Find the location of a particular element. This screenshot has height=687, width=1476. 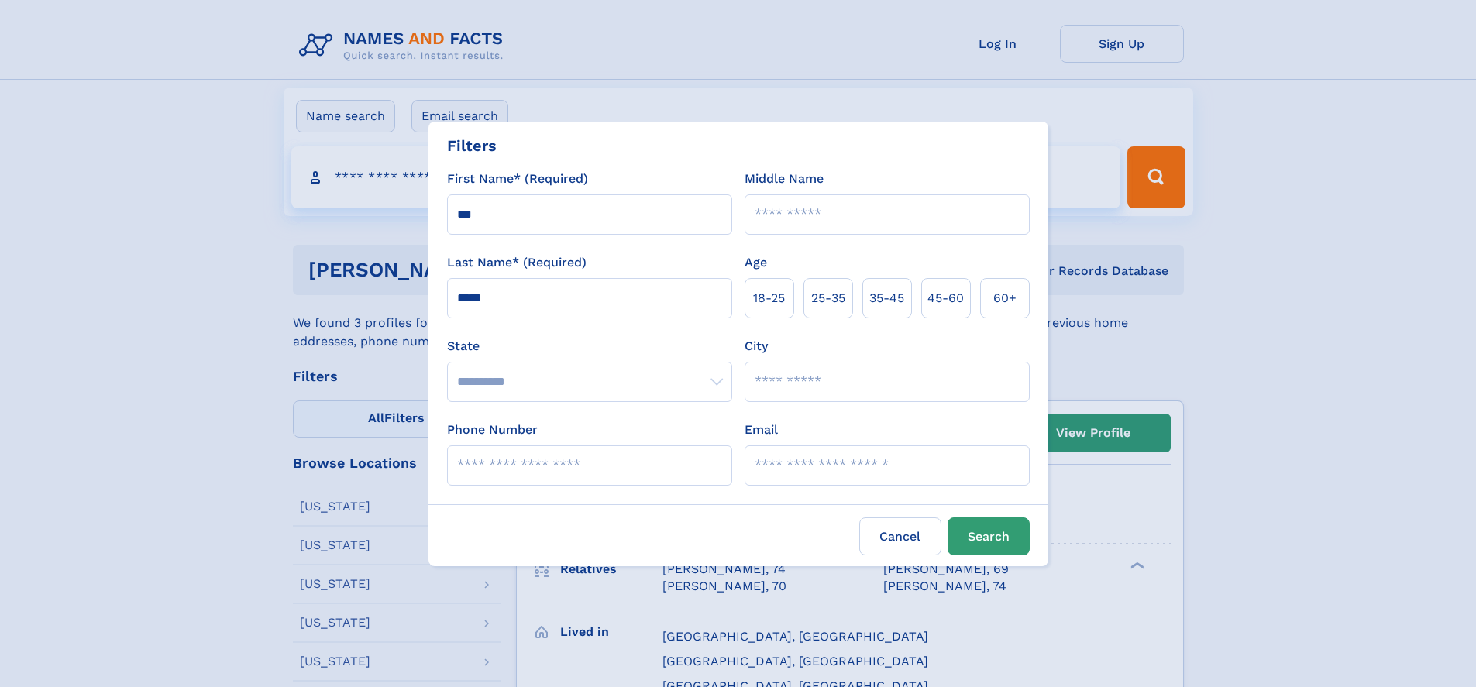

label: Email is located at coordinates (761, 430).